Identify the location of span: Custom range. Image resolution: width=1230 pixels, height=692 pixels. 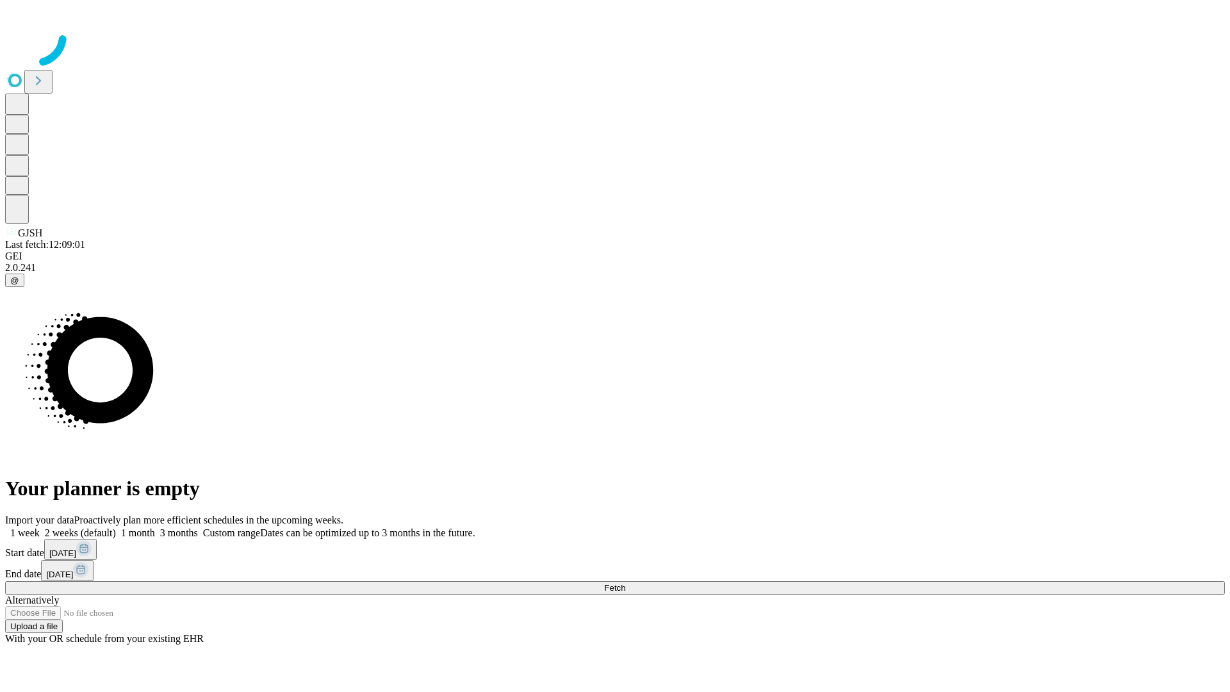
(231, 532).